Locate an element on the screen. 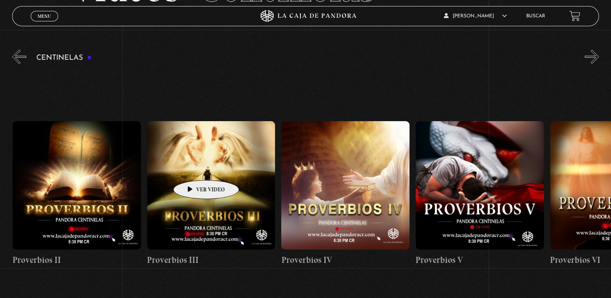  button: Previous is located at coordinates (19, 57).